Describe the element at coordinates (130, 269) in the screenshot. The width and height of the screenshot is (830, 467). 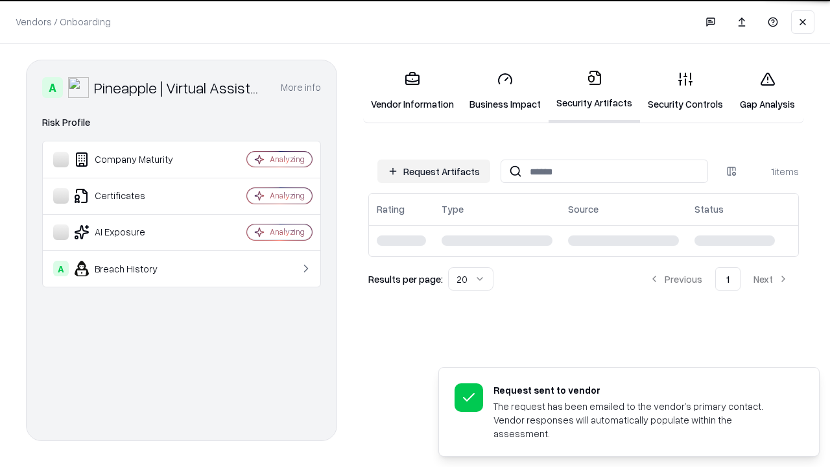
I see `div: Breach History` at that location.